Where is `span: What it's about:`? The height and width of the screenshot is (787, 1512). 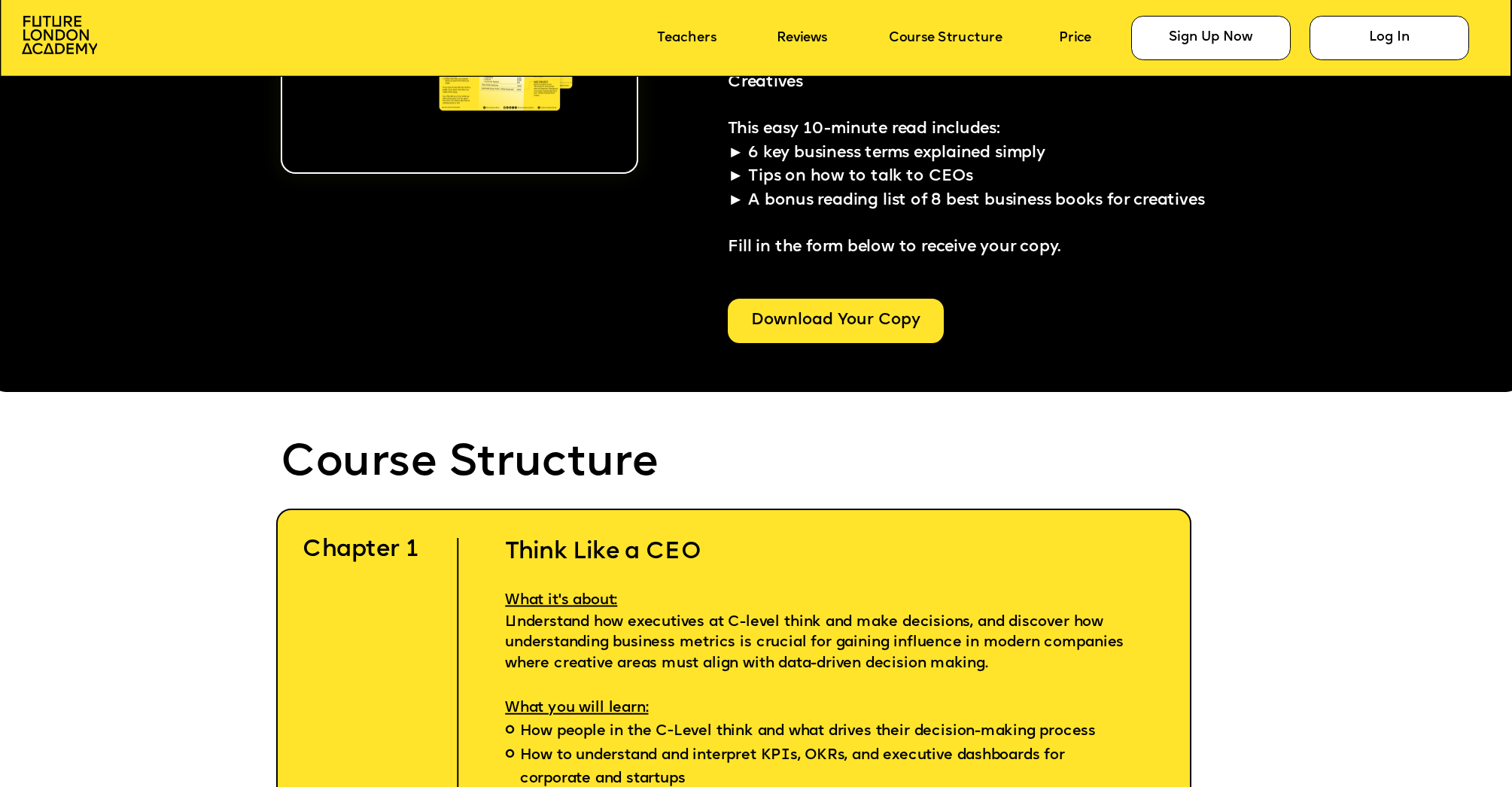 span: What it's about: is located at coordinates (561, 600).